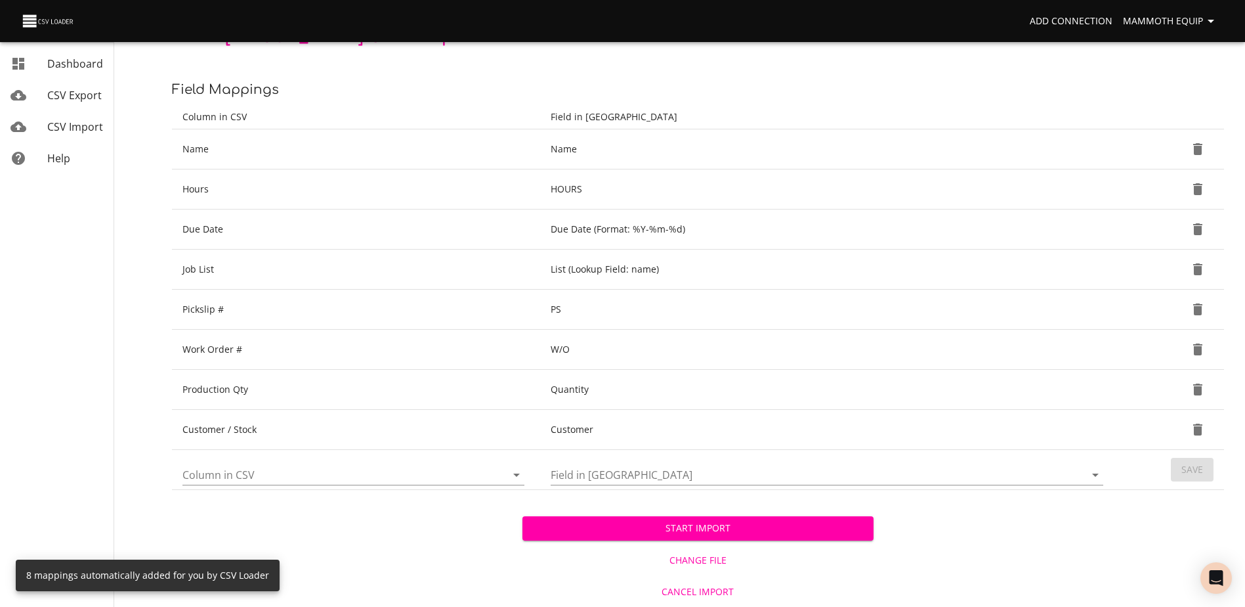 This screenshot has width=1245, height=607. Describe the element at coordinates (830, 309) in the screenshot. I see `td: PS` at that location.